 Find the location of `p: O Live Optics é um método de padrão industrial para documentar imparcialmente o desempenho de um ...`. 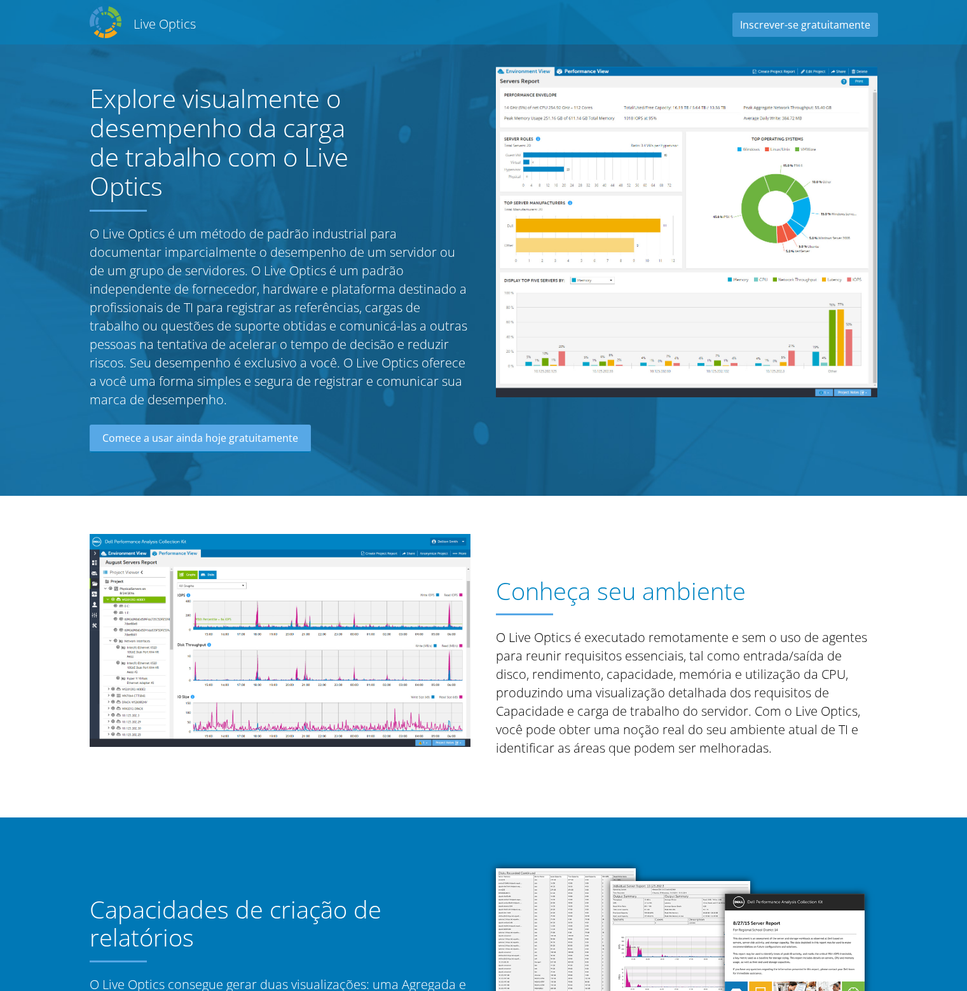

p: O Live Optics é um método de padrão industrial para documentar imparcialmente o desempenho de um ... is located at coordinates (280, 317).